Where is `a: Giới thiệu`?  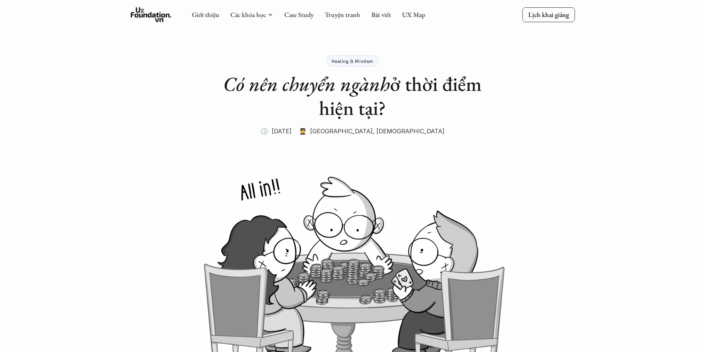 a: Giới thiệu is located at coordinates (205, 14).